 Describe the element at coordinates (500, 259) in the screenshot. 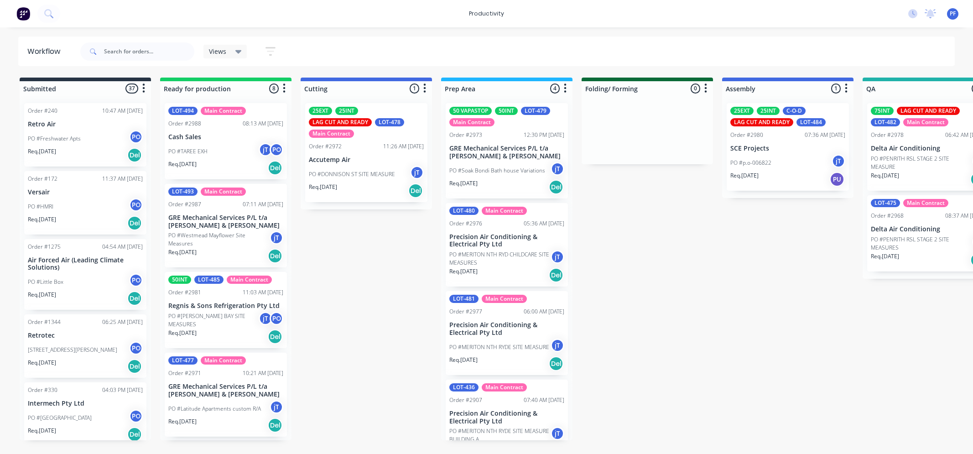

I see `p: PO #MERITON NTH RYD CHILDCARE SITE MEASURES` at that location.